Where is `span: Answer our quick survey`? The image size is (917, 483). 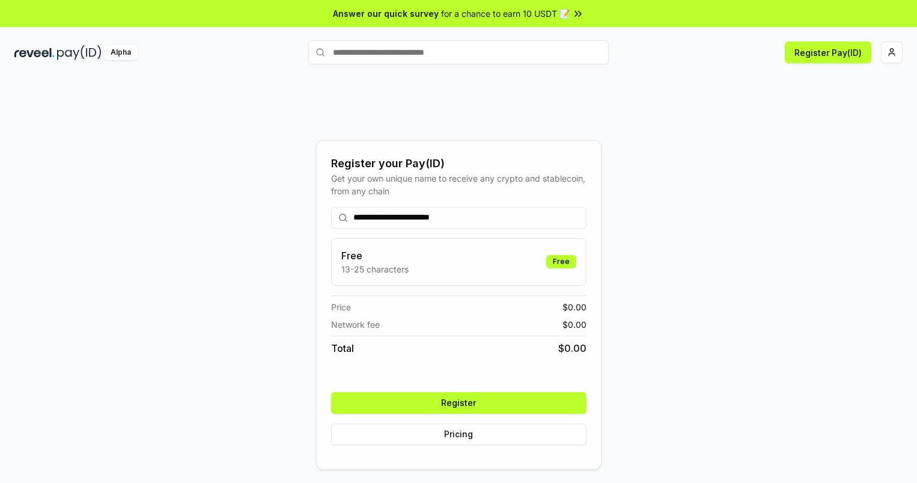 span: Answer our quick survey is located at coordinates (386, 13).